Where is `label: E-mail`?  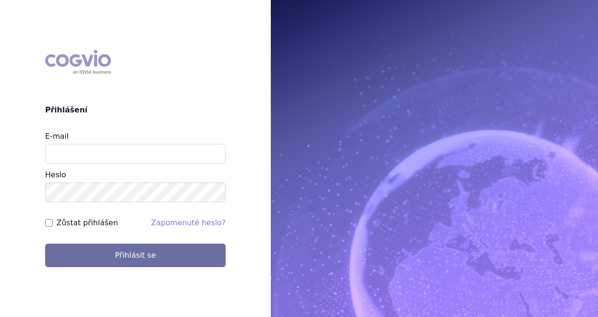
label: E-mail is located at coordinates (57, 136).